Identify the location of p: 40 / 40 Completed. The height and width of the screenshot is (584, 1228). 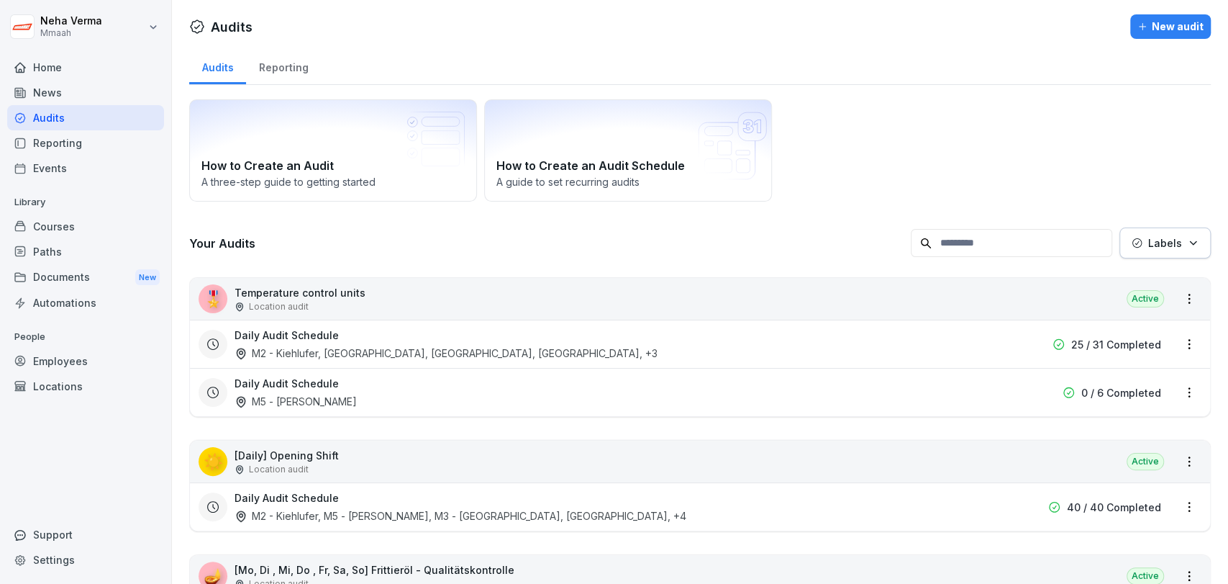
(1114, 507).